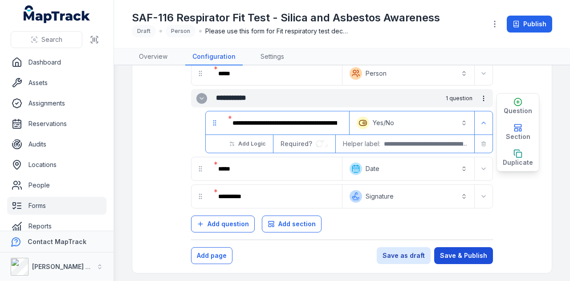 The height and width of the screenshot is (281, 570). I want to click on button: Date, so click(409, 169).